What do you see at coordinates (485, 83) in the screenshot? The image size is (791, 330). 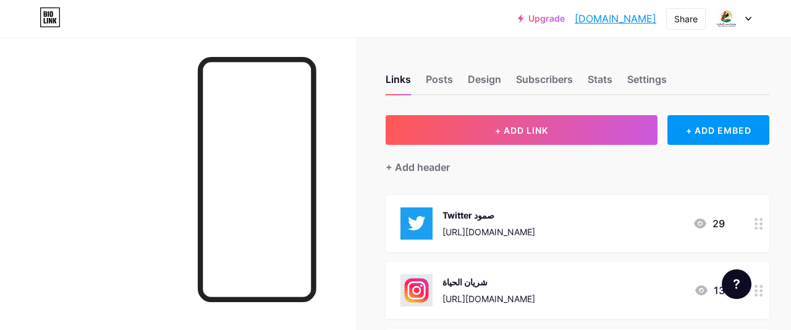 I see `div: Design` at bounding box center [485, 83].